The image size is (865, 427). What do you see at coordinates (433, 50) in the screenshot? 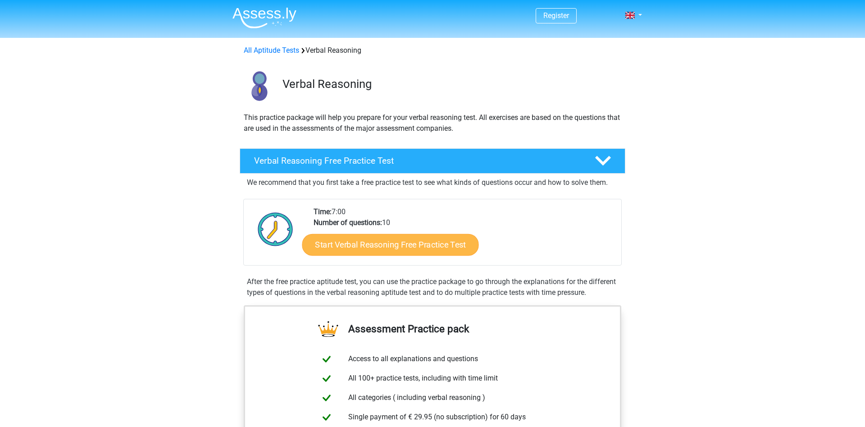
I see `div: Verbal Reasoning` at bounding box center [433, 50].